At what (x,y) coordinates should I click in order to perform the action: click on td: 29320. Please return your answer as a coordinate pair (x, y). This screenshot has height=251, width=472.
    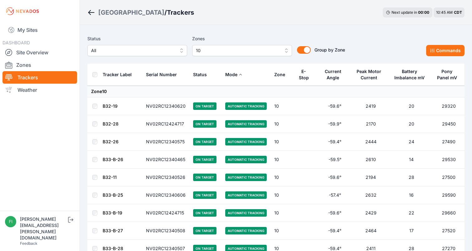
    Looking at the image, I should click on (449, 106).